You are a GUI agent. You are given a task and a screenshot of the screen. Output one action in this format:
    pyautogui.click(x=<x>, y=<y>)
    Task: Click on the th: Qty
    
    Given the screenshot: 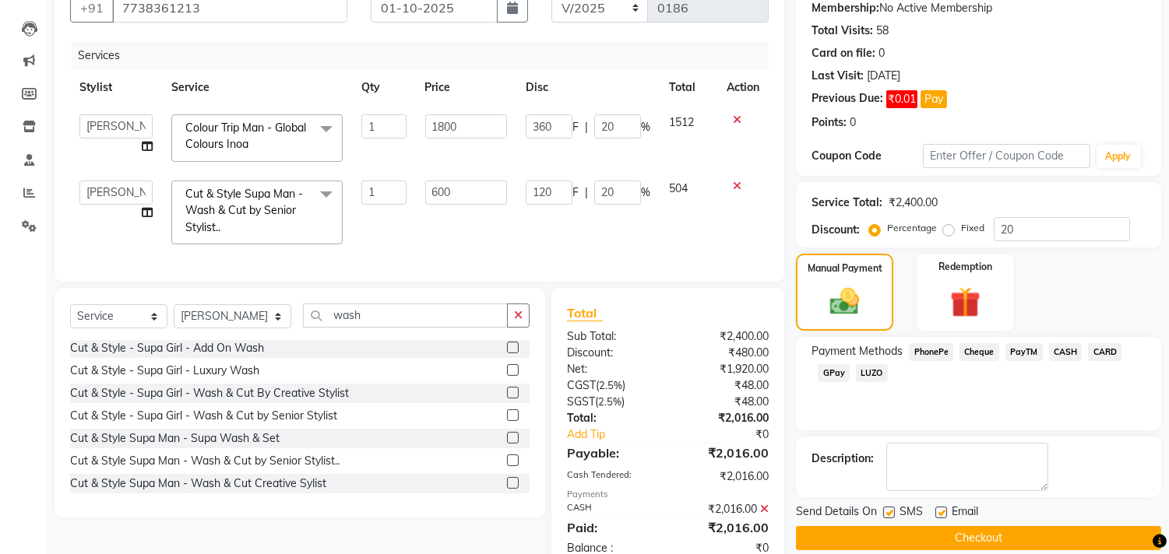 What is the action you would take?
    pyautogui.click(x=383, y=87)
    